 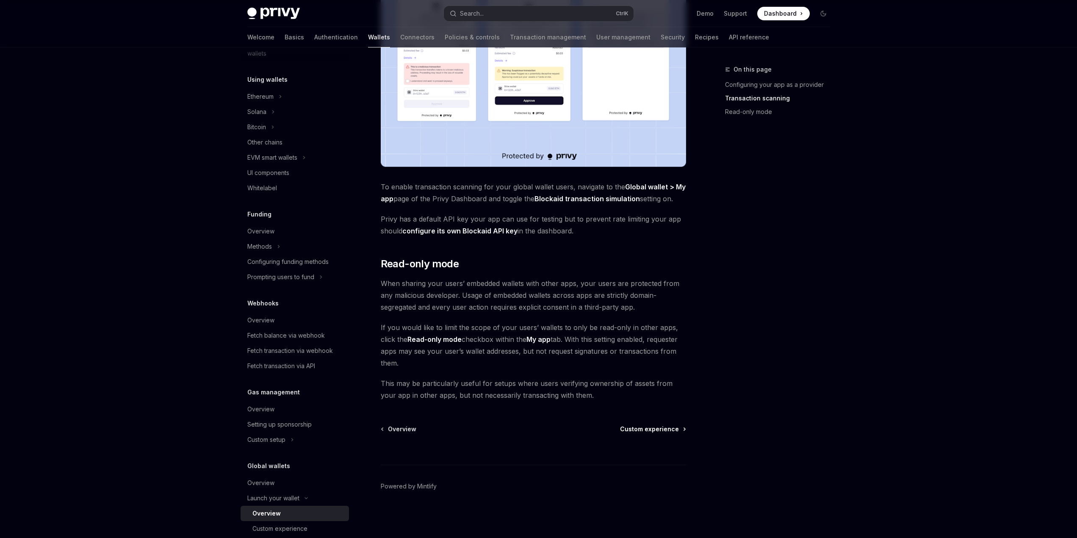 What do you see at coordinates (268, 466) in the screenshot?
I see `h5: Global wallets` at bounding box center [268, 466].